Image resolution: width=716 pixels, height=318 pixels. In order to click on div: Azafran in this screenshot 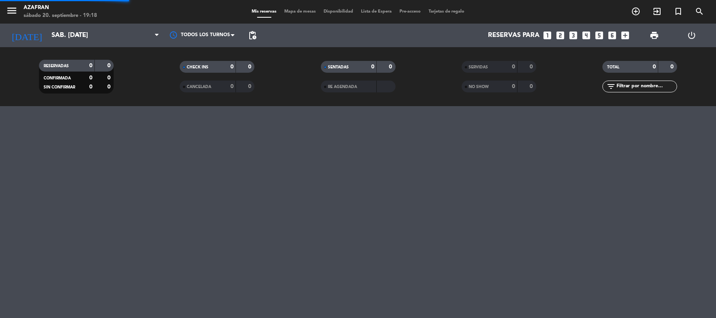, I will do `click(60, 8)`.